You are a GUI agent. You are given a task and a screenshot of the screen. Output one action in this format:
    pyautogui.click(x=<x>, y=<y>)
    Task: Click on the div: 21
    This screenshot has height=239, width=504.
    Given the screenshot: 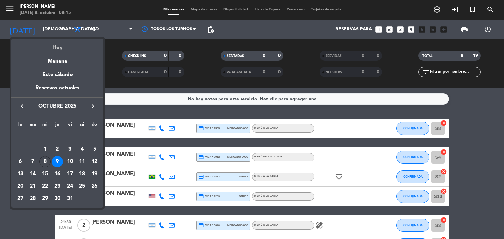 What is the action you would take?
    pyautogui.click(x=33, y=187)
    